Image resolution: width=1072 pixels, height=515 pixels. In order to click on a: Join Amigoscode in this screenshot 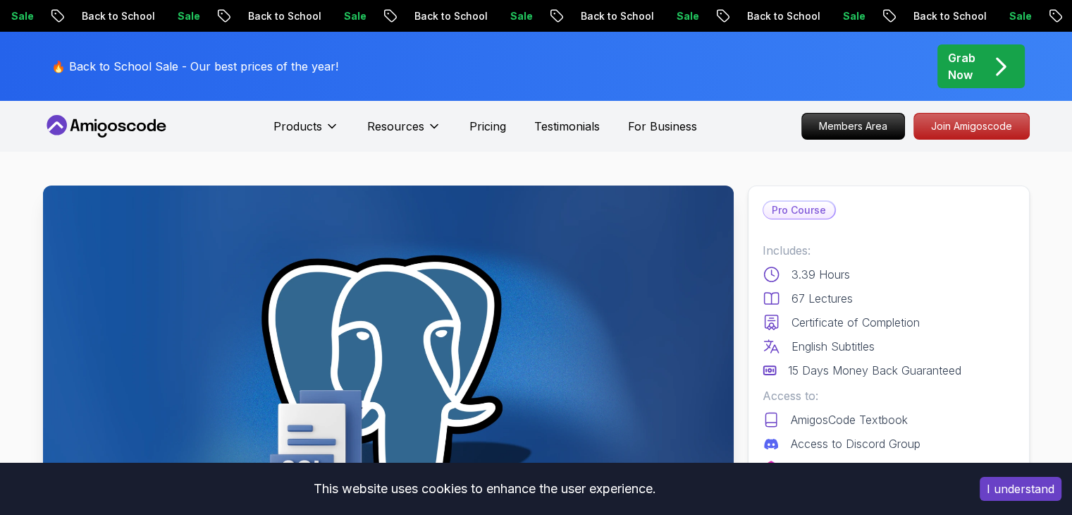, I will do `click(971, 126)`.